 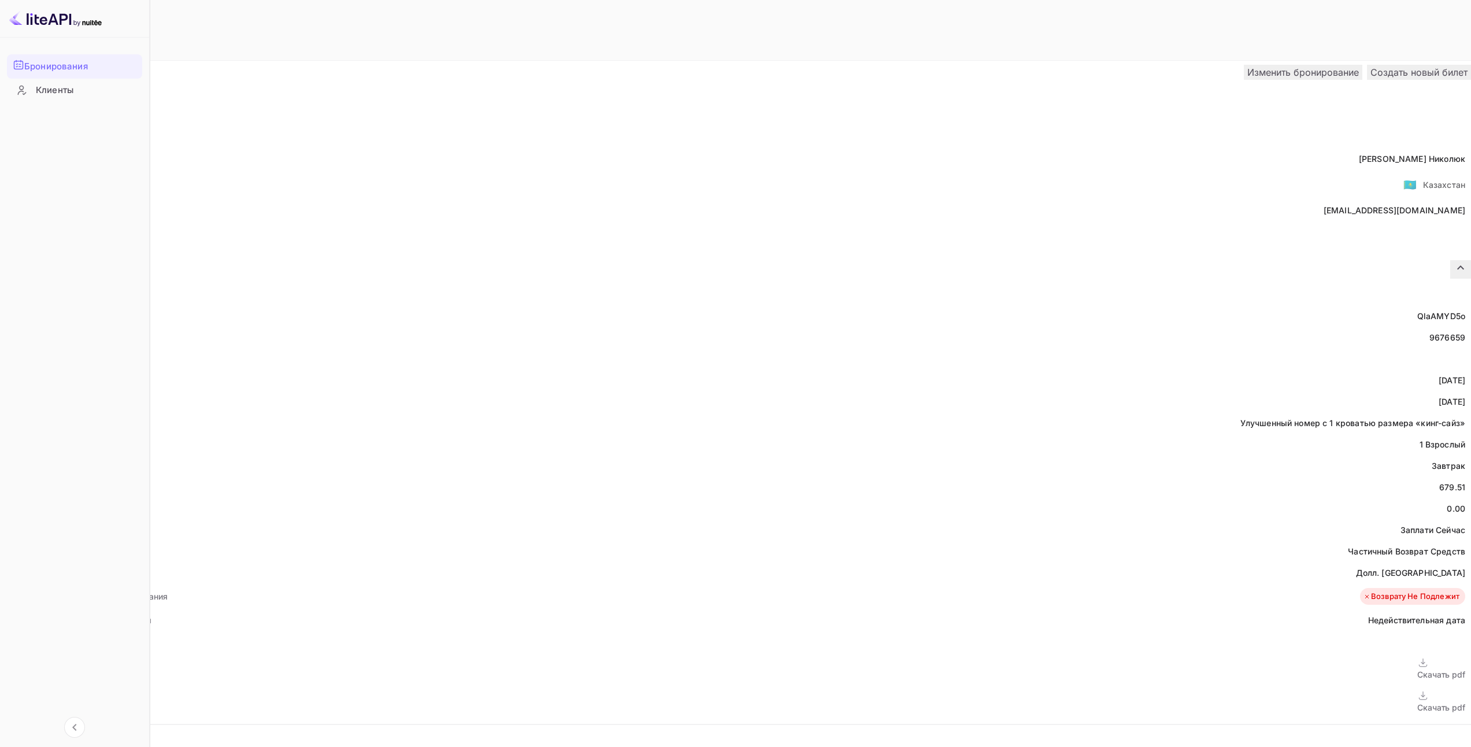 What do you see at coordinates (1448, 337) in the screenshot?
I see `div: 9676659` at bounding box center [1448, 337].